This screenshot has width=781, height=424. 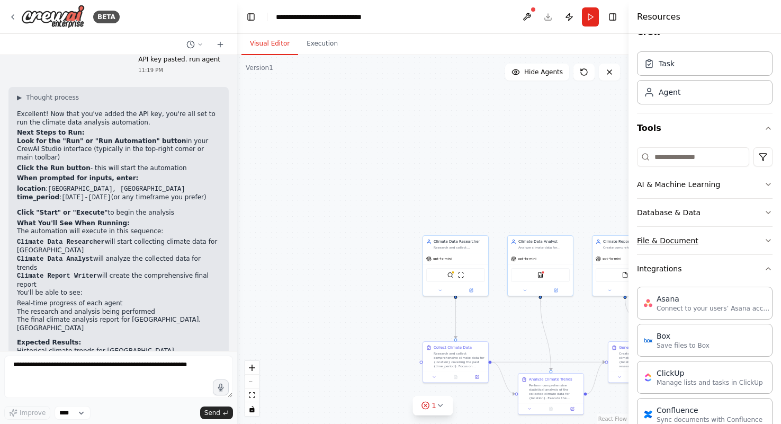 What do you see at coordinates (705, 212) in the screenshot?
I see `button: Database & Data` at bounding box center [705, 212].